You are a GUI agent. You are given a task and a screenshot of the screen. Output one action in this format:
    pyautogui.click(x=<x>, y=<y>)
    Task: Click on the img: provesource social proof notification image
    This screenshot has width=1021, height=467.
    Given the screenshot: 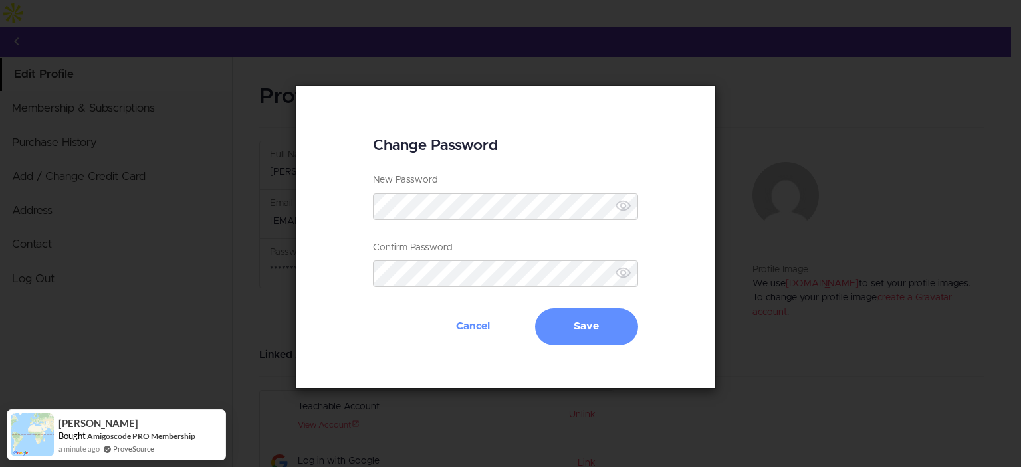 What is the action you would take?
    pyautogui.click(x=32, y=435)
    